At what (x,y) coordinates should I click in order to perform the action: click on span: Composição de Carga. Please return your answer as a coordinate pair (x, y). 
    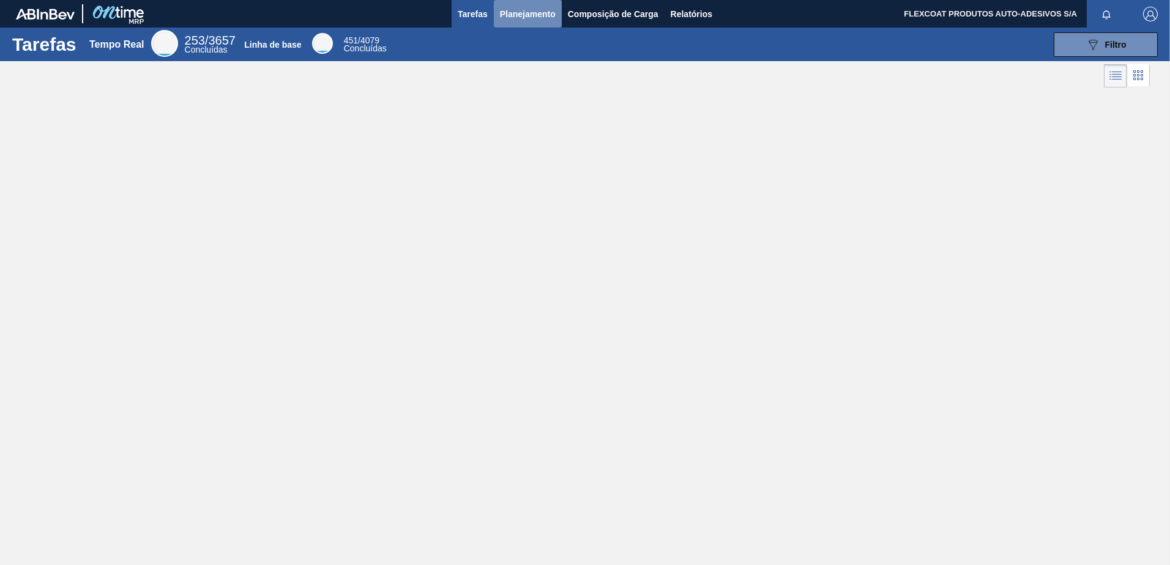
    Looking at the image, I should click on (613, 14).